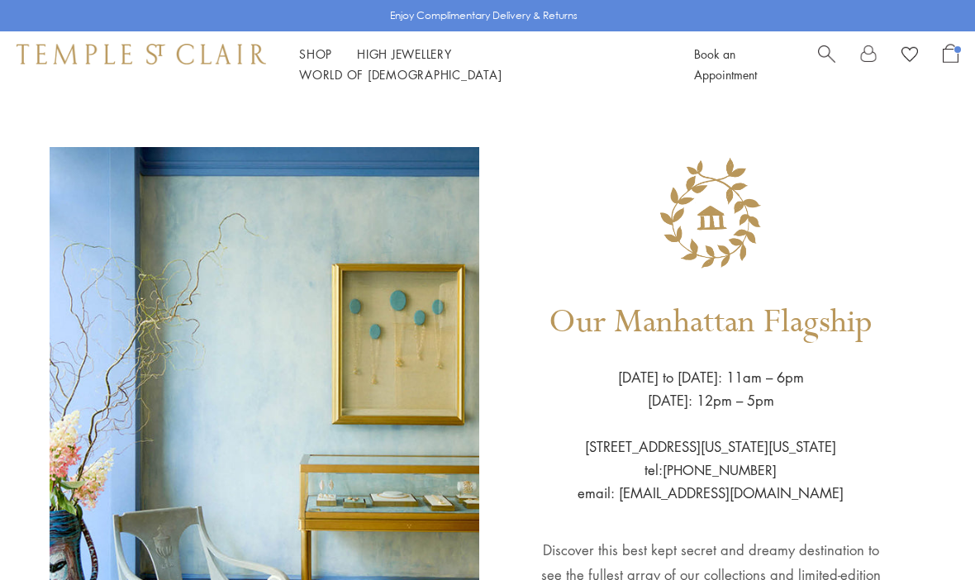 The width and height of the screenshot is (975, 580). I want to click on a: View Wishlist, so click(910, 56).